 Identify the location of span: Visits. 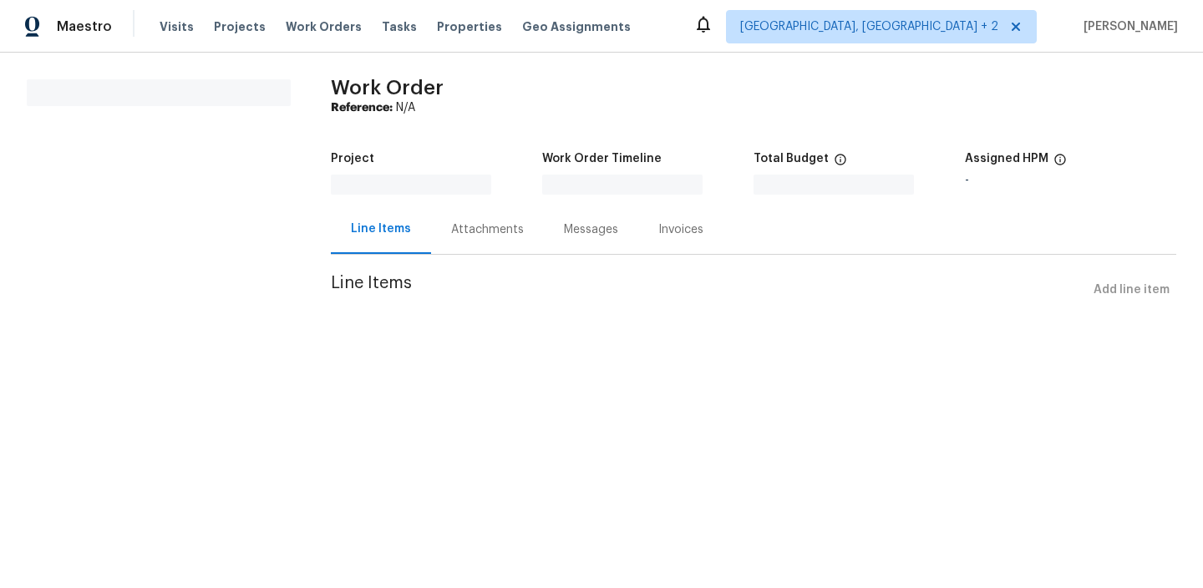
(176, 27).